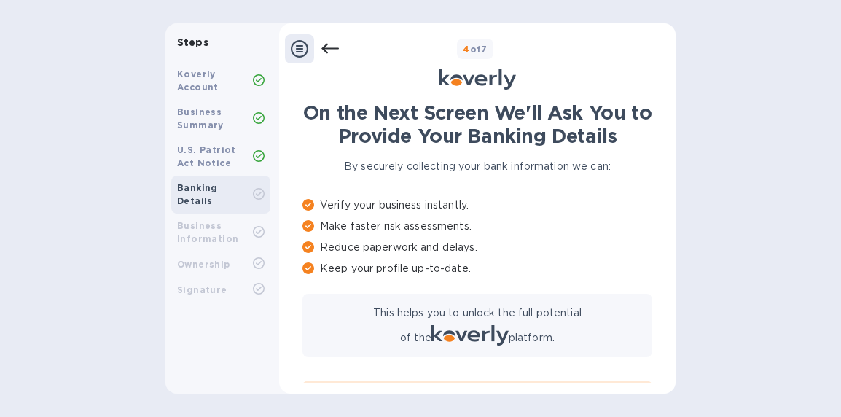 The height and width of the screenshot is (417, 841). What do you see at coordinates (478, 124) in the screenshot?
I see `h1: On the Next Screen We'll Ask You to Provide Your Banking Details` at bounding box center [478, 124].